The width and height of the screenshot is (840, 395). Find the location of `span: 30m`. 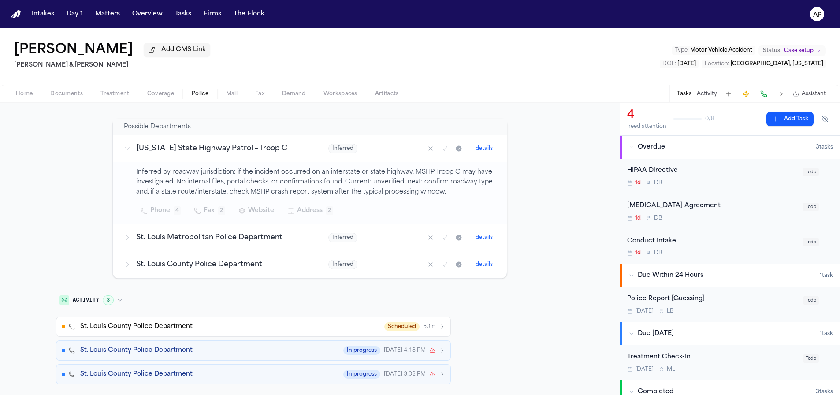

span: 30m is located at coordinates (429, 326).